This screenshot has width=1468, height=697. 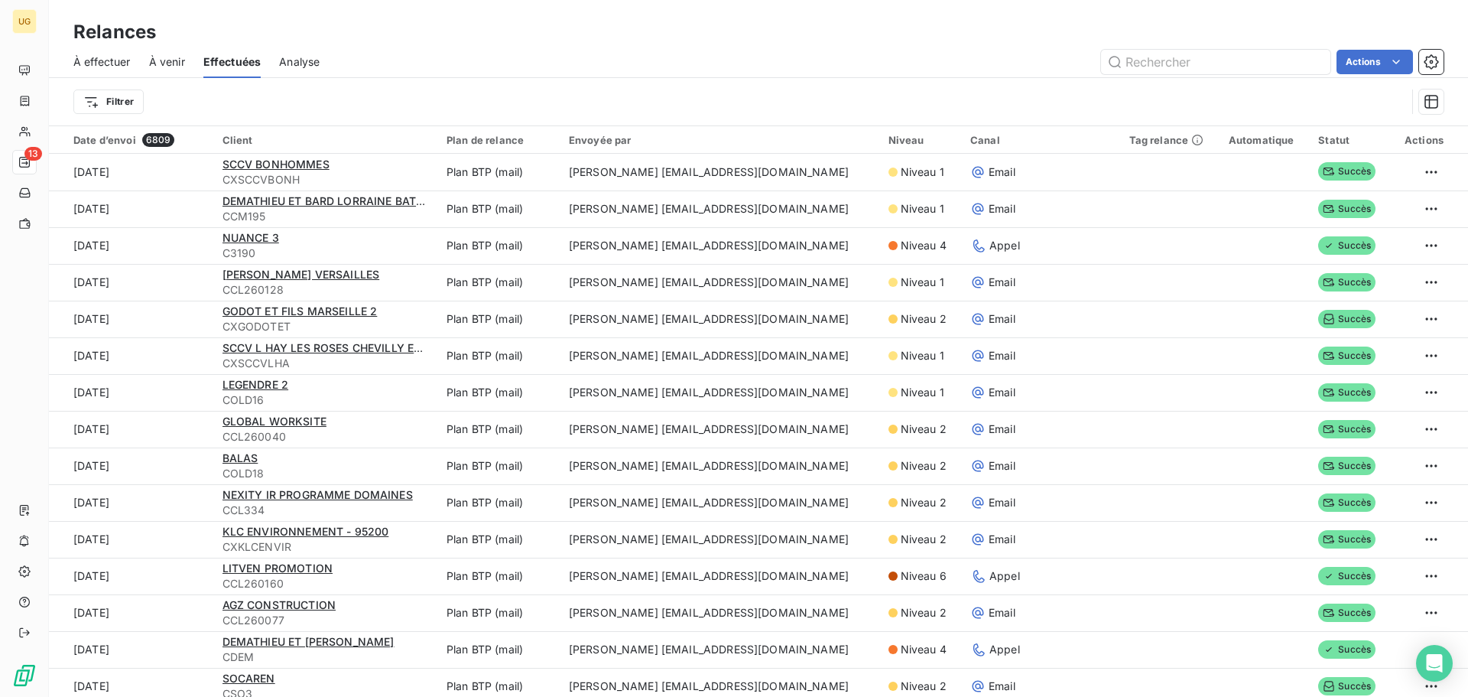 I want to click on span: NEXITY IR PROGRAMME DOMAINES, so click(x=317, y=494).